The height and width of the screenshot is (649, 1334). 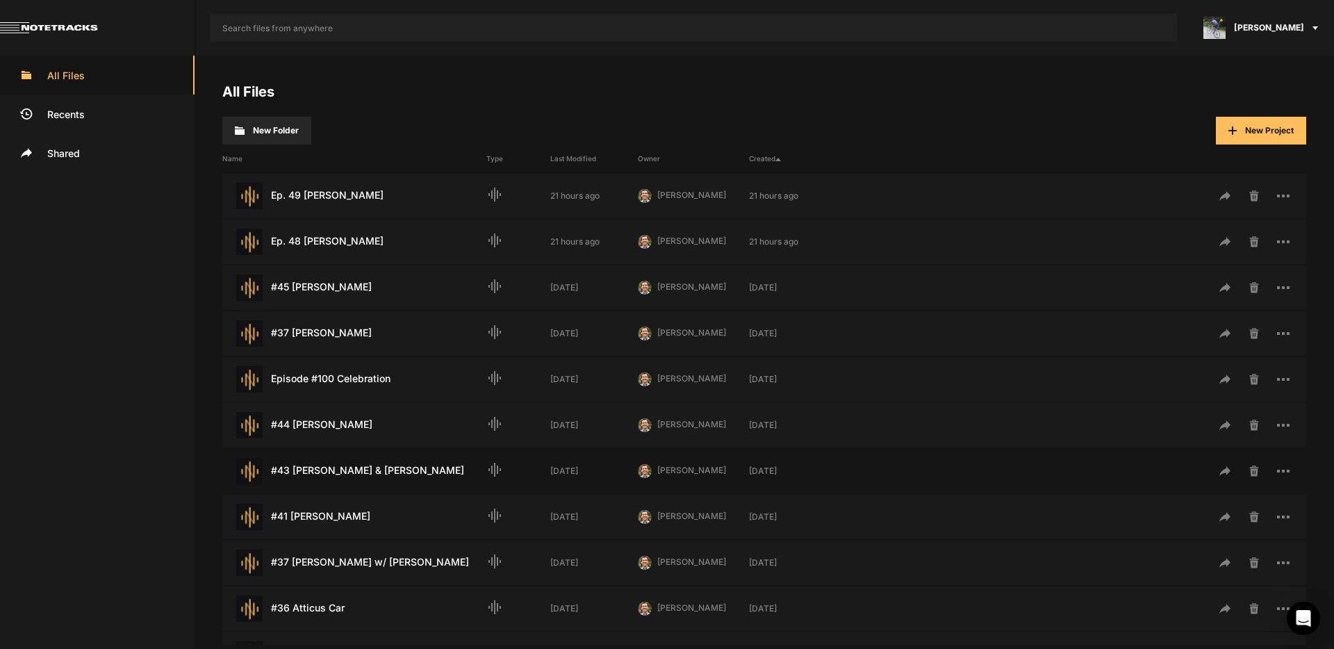 What do you see at coordinates (354, 158) in the screenshot?
I see `div: Name` at bounding box center [354, 158].